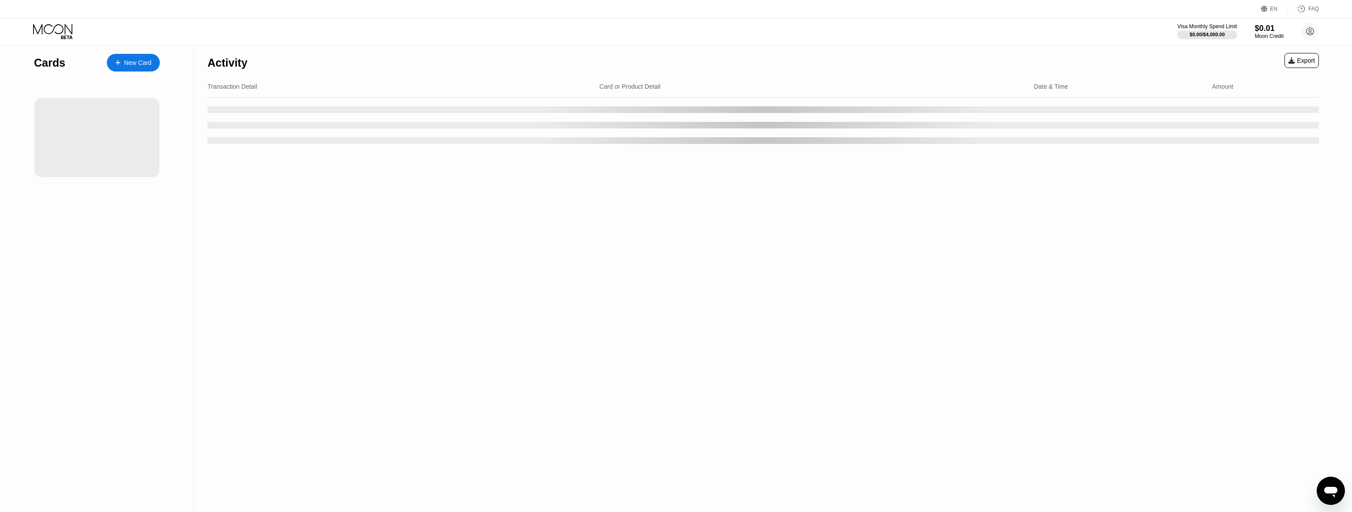  Describe the element at coordinates (1207, 27) in the screenshot. I see `div: Visa Monthly Spend Limit` at that location.